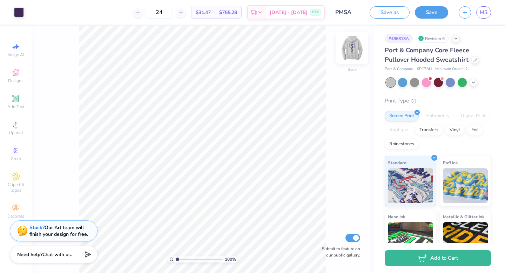 This screenshot has width=505, height=273. What do you see at coordinates (432, 12) in the screenshot?
I see `button: Save` at bounding box center [432, 12].